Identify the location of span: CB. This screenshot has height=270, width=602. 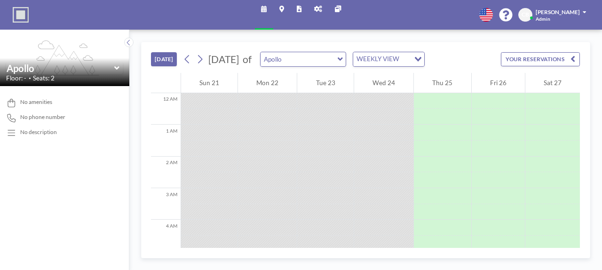
(526, 15).